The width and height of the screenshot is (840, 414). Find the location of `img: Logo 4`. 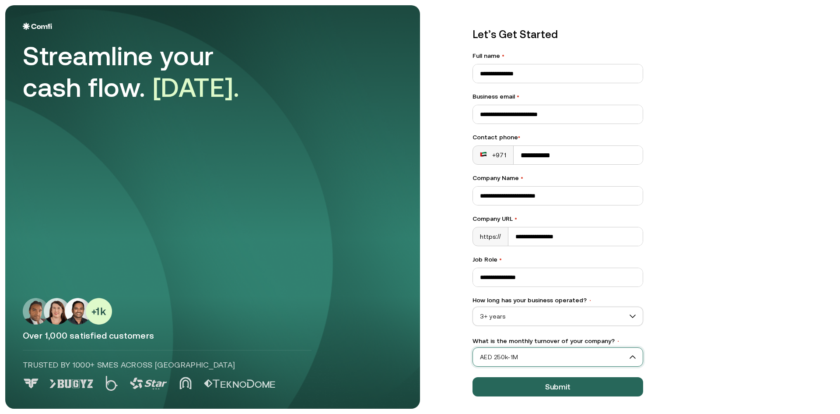

img: Logo 4 is located at coordinates (186, 383).